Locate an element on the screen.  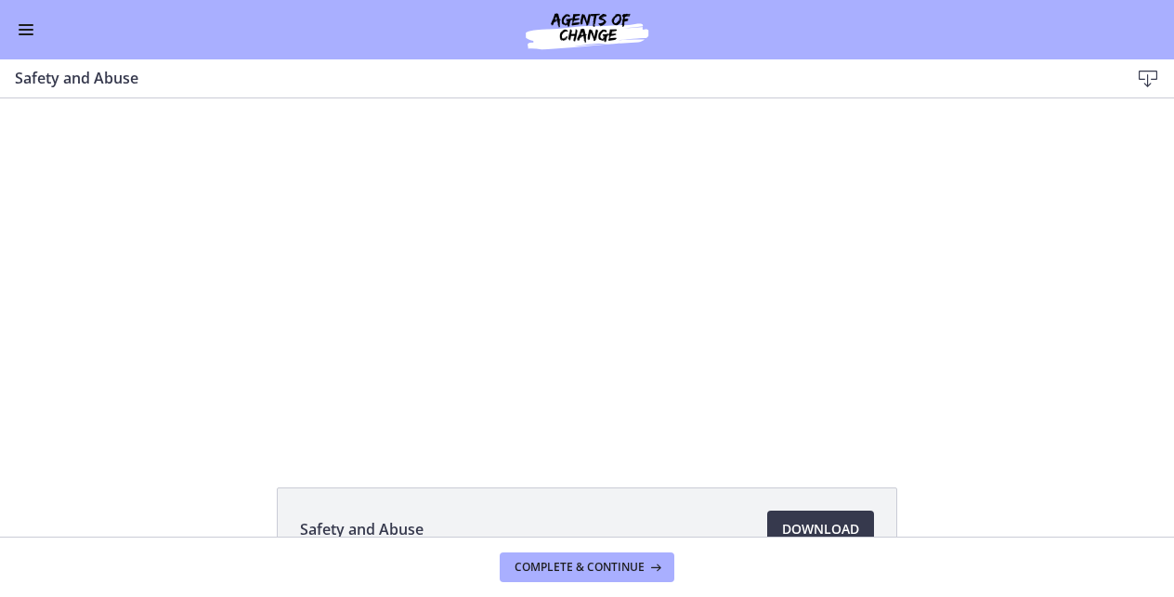
h3: Safety and Abuse is located at coordinates (557, 78).